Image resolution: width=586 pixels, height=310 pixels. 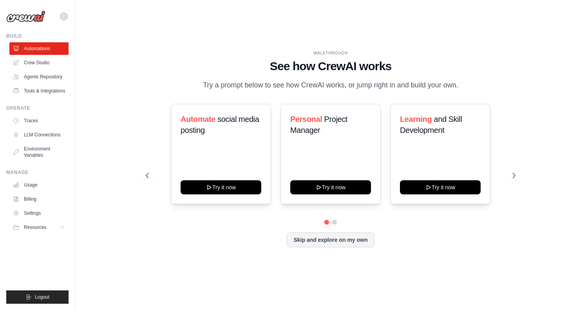 I want to click on span: Personal, so click(x=306, y=119).